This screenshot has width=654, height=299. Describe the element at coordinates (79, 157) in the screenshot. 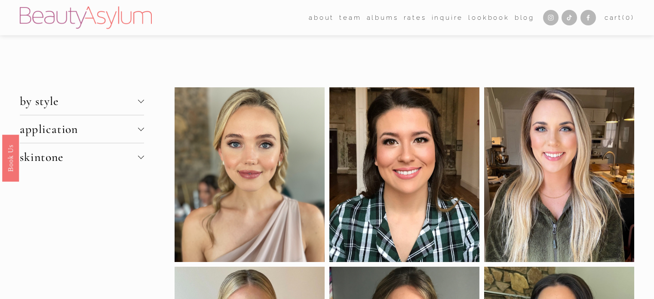

I see `span: skintone` at that location.